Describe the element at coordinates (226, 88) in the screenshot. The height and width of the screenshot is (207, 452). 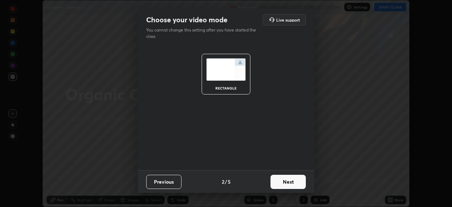
I see `div: rectangle` at that location.